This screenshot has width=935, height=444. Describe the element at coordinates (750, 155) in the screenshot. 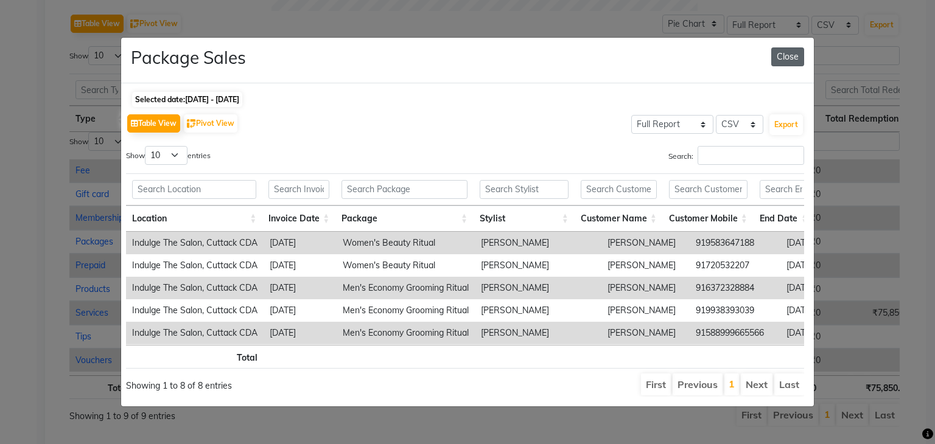

I see `input: Search:` at that location.